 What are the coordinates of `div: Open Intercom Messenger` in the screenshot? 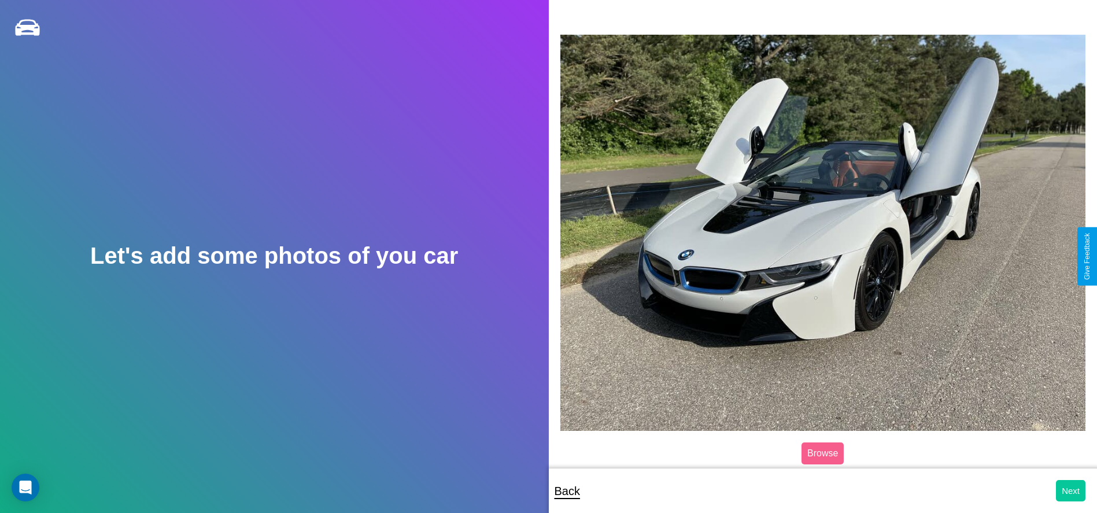 It's located at (25, 487).